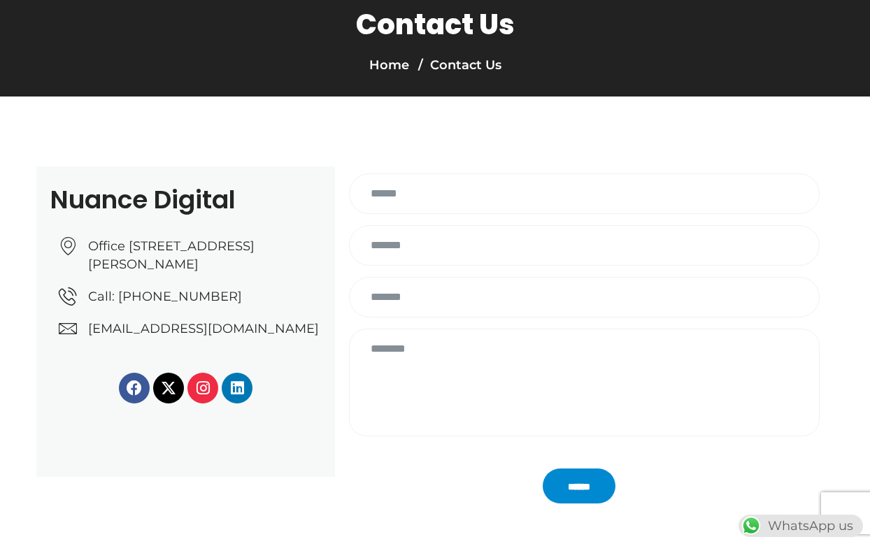 The height and width of the screenshot is (544, 870). Describe the element at coordinates (458, 65) in the screenshot. I see `li: Contact Us` at that location.